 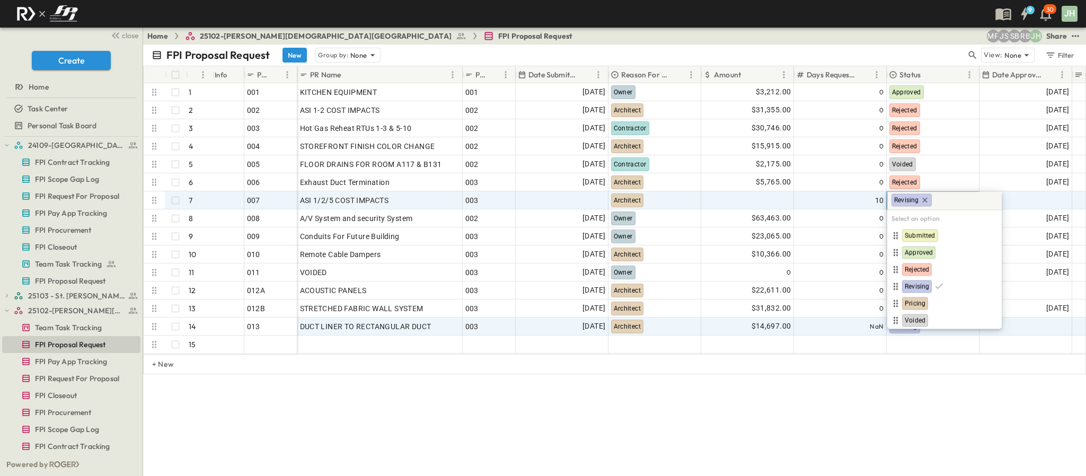 What do you see at coordinates (910, 75) in the screenshot?
I see `p: Status` at bounding box center [910, 75].